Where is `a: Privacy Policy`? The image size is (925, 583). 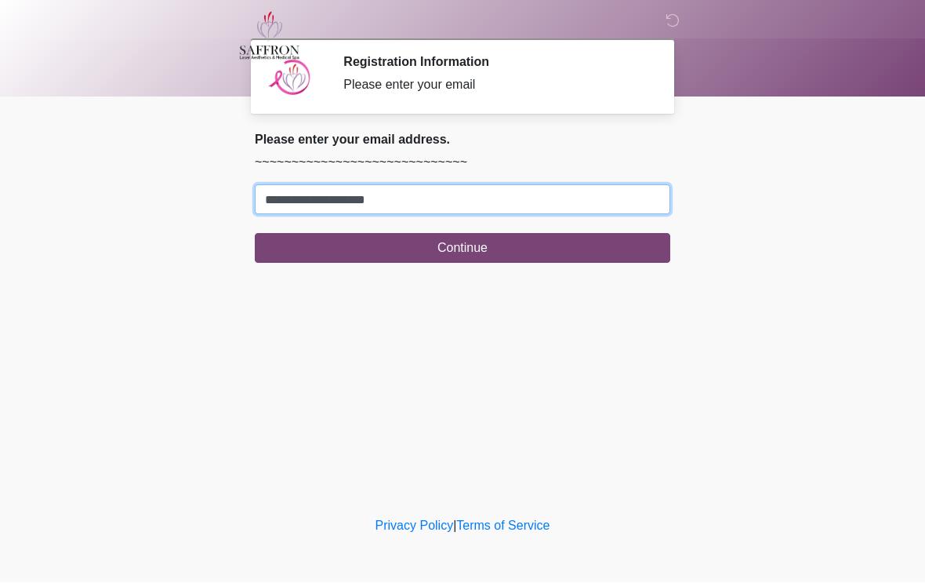
a: Privacy Policy is located at coordinates (415, 525).